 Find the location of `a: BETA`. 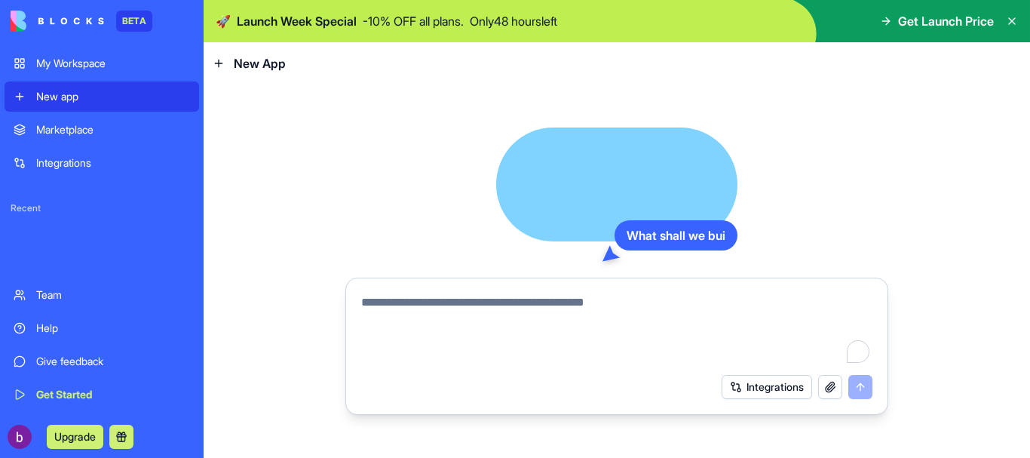

a: BETA is located at coordinates (81, 21).